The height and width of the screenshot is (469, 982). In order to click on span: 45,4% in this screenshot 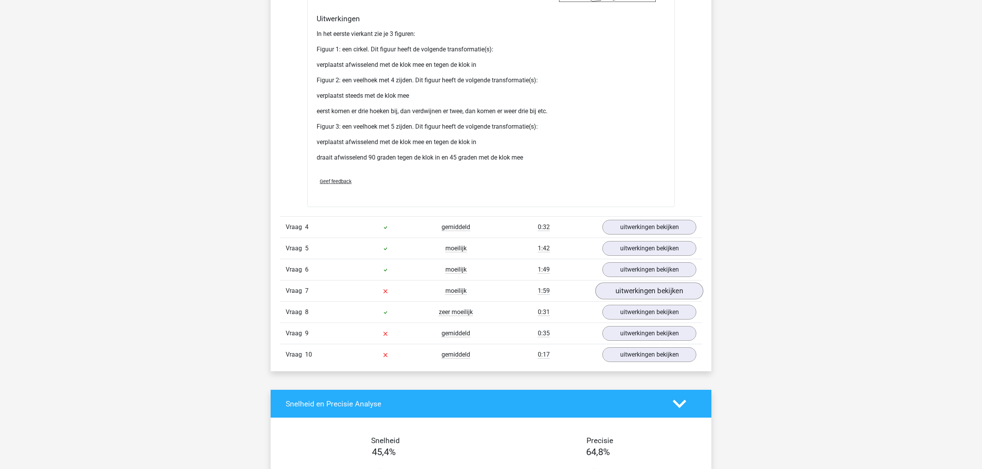, I will do `click(384, 452)`.